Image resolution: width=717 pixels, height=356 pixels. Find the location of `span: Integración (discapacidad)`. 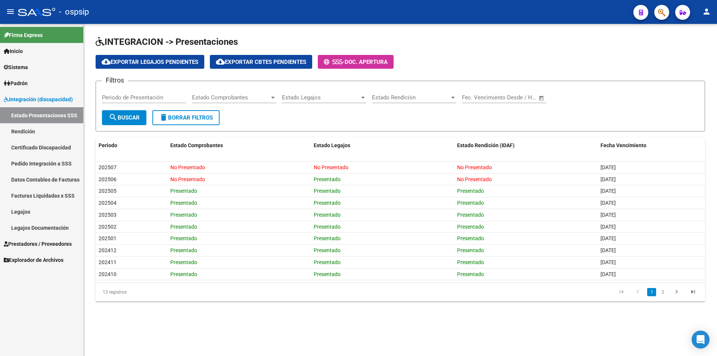

span: Integración (discapacidad) is located at coordinates (38, 99).